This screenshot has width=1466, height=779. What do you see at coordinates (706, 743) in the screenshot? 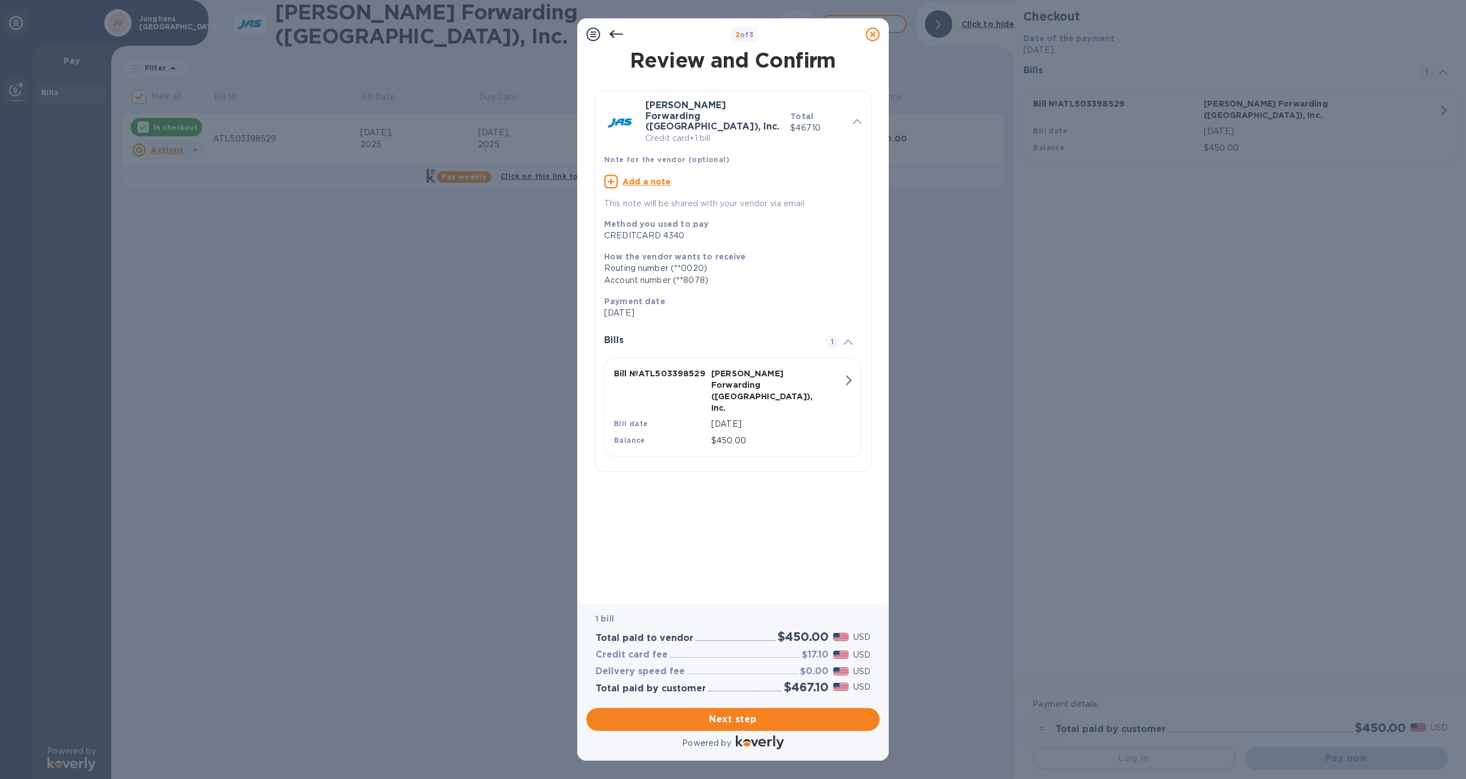
I see `p: Powered by` at bounding box center [706, 743].